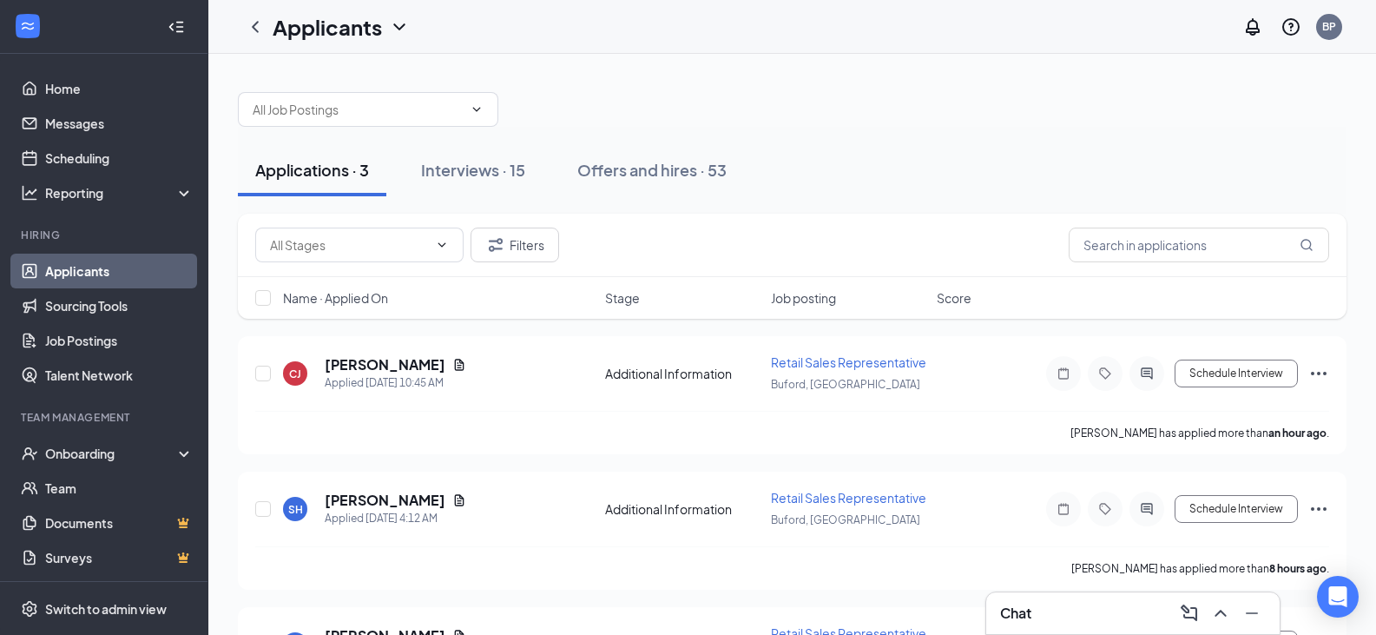  Describe the element at coordinates (1016, 613) in the screenshot. I see `h3: Chat` at that location.